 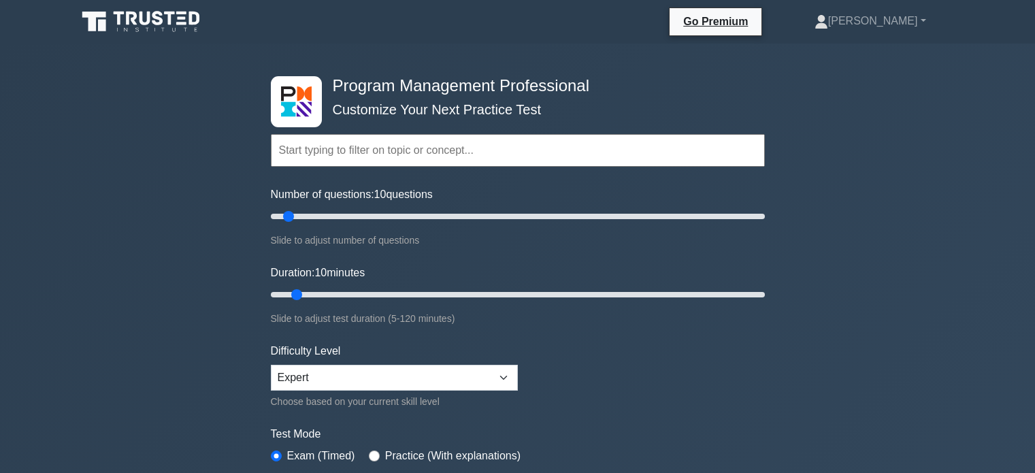 I want to click on label: Test Mode, so click(x=518, y=434).